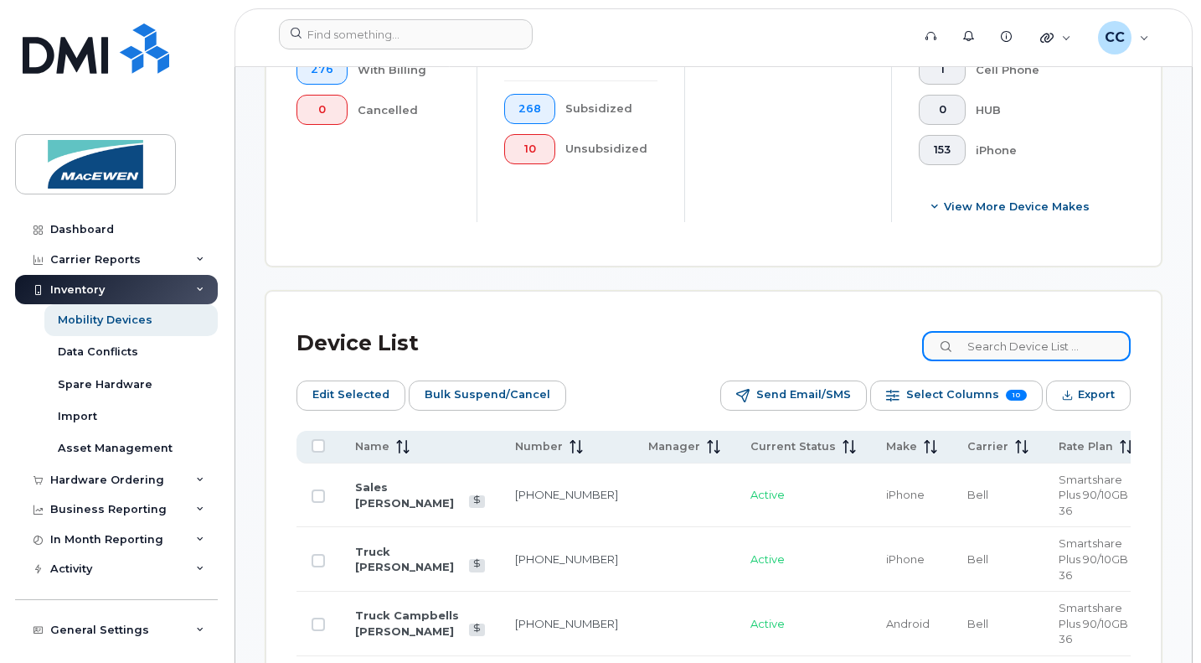 Image resolution: width=1201 pixels, height=663 pixels. Describe the element at coordinates (351, 395) in the screenshot. I see `span: Edit Selected` at that location.